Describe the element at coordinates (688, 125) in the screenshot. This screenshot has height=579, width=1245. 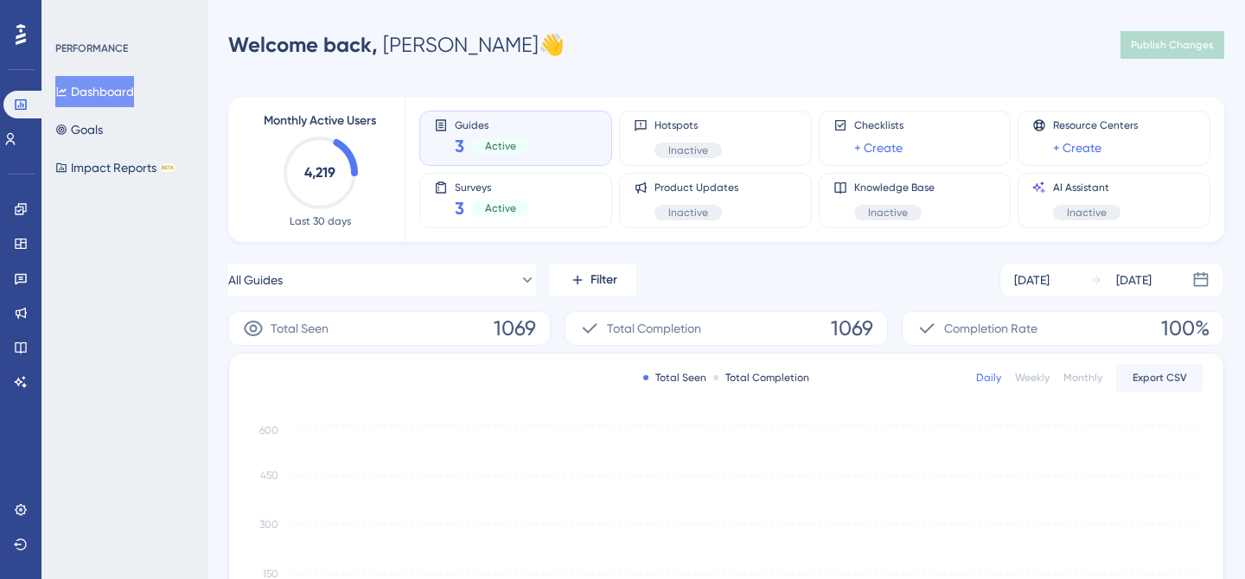
I see `span: Hotspots` at that location.